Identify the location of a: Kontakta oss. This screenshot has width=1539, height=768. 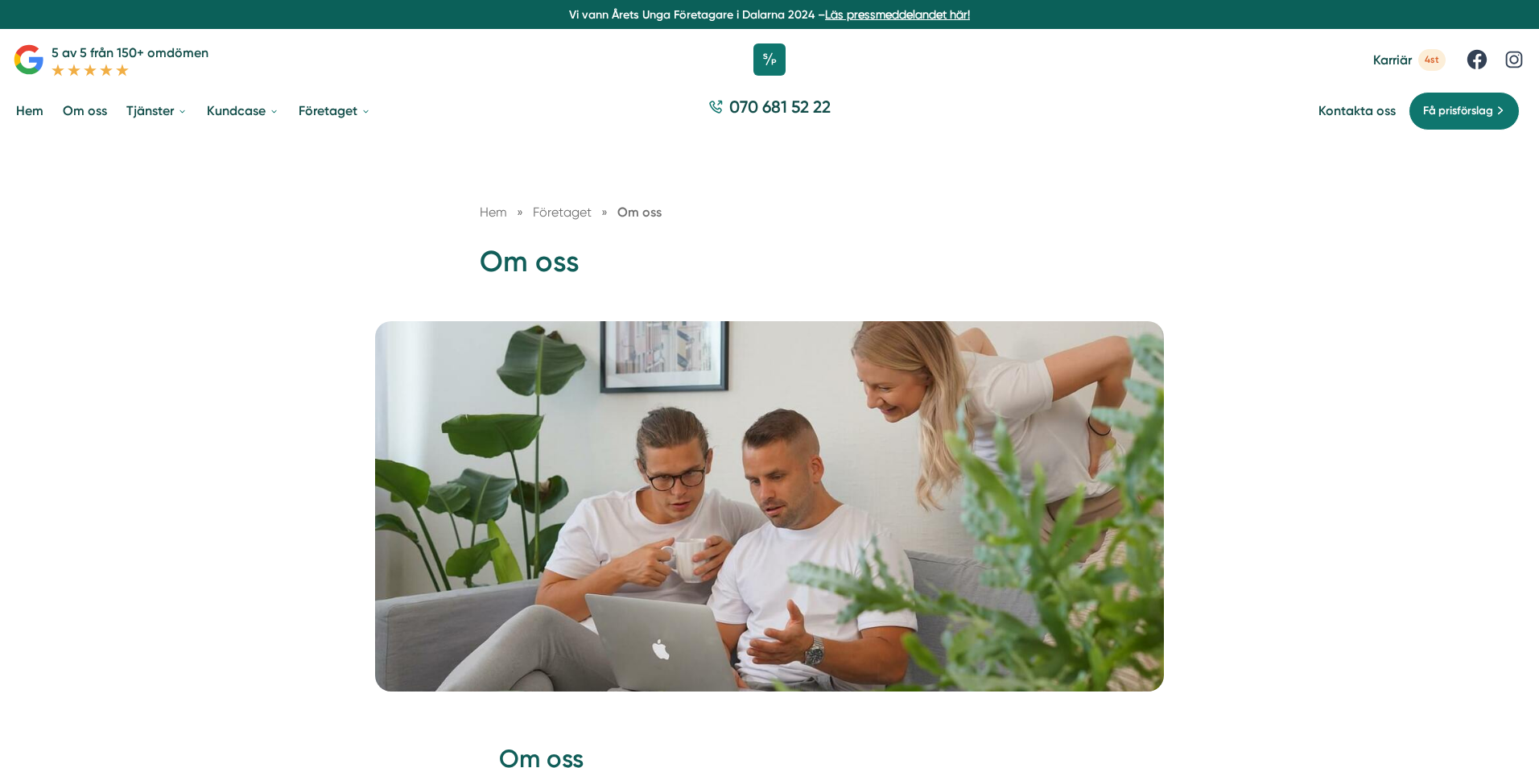
(1357, 110).